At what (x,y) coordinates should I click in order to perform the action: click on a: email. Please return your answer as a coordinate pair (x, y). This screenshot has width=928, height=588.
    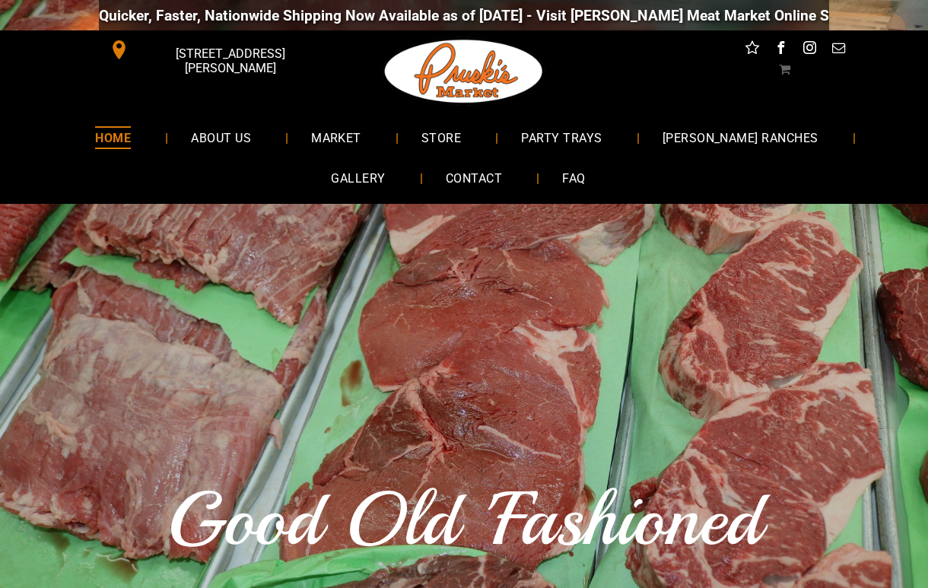
    Looking at the image, I should click on (839, 49).